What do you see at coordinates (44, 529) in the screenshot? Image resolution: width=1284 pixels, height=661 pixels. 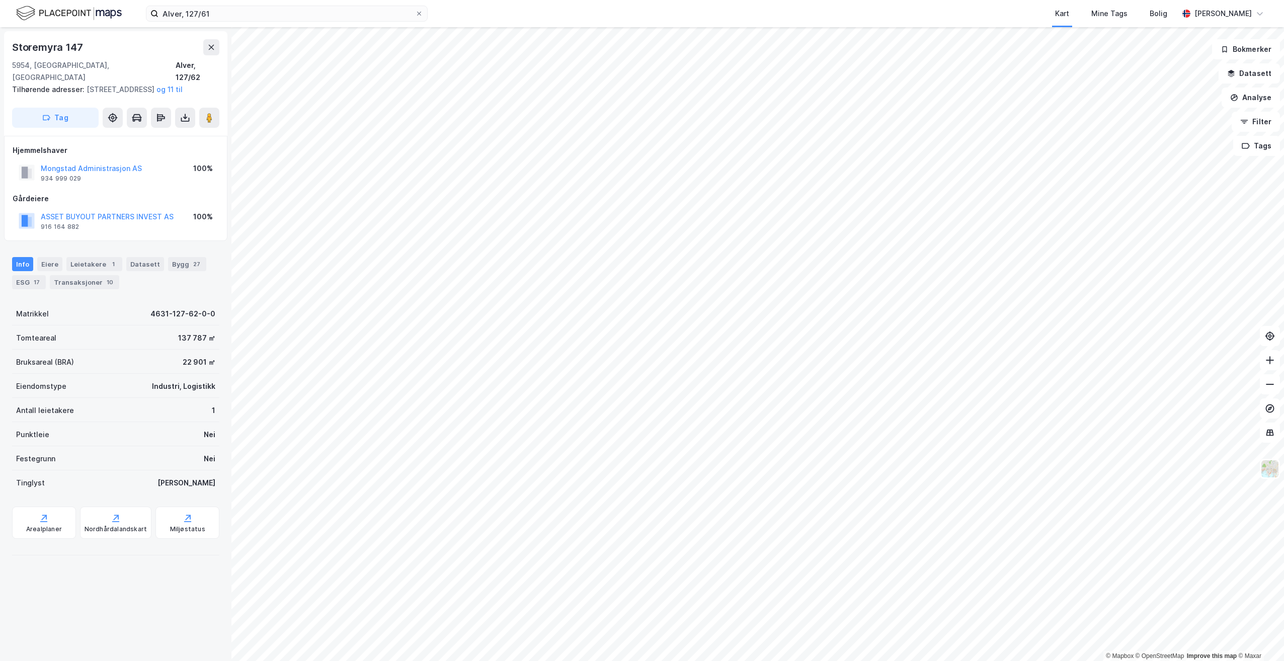 I see `div: Arealplaner` at bounding box center [44, 529].